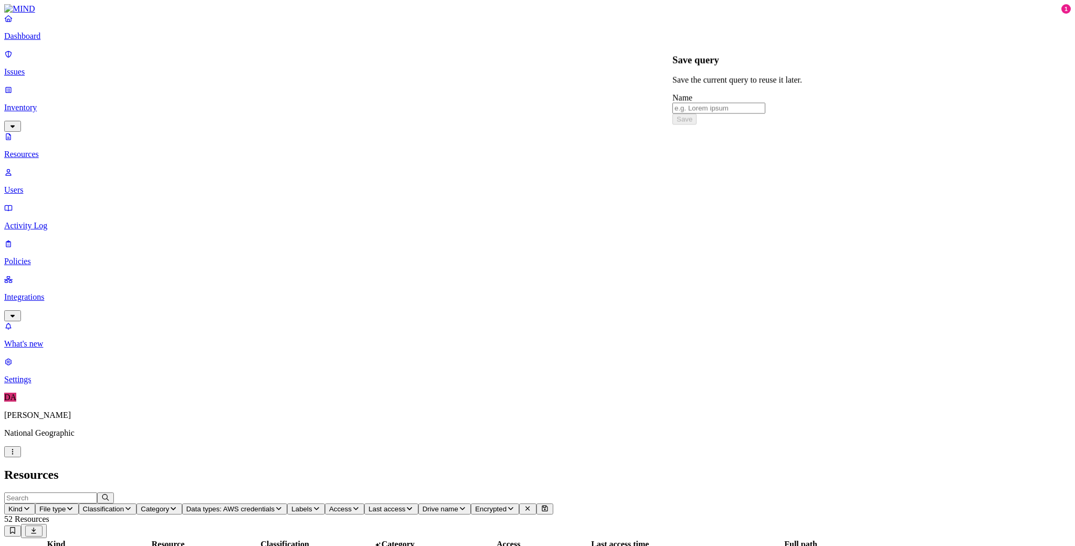 The image size is (1075, 546). Describe the element at coordinates (685, 119) in the screenshot. I see `button: Save` at that location.